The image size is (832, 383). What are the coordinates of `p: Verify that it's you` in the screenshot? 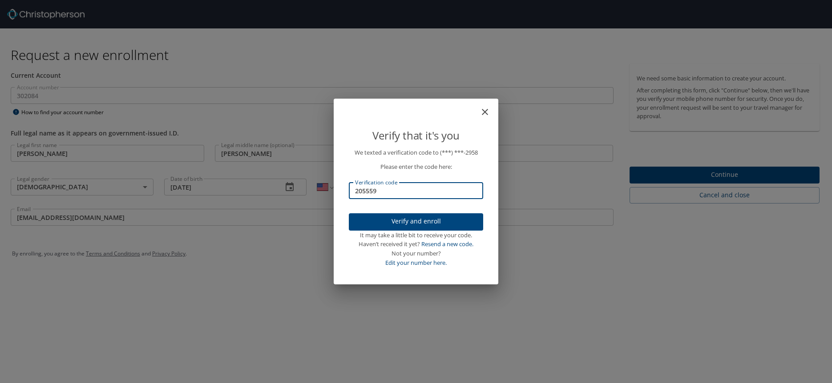 It's located at (416, 136).